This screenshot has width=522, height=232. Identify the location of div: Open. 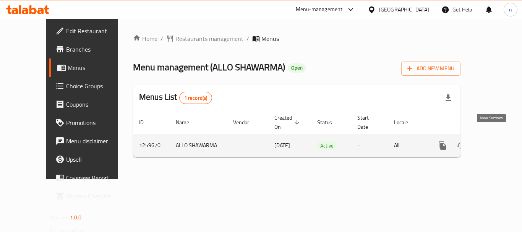
(297, 68).